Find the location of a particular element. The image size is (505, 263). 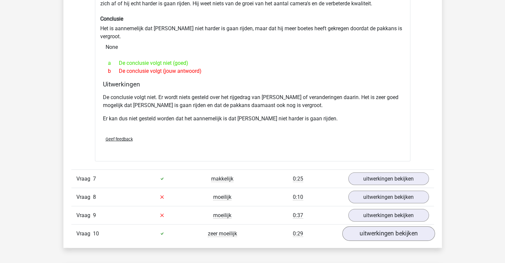

span: 0:37 is located at coordinates (298, 215).